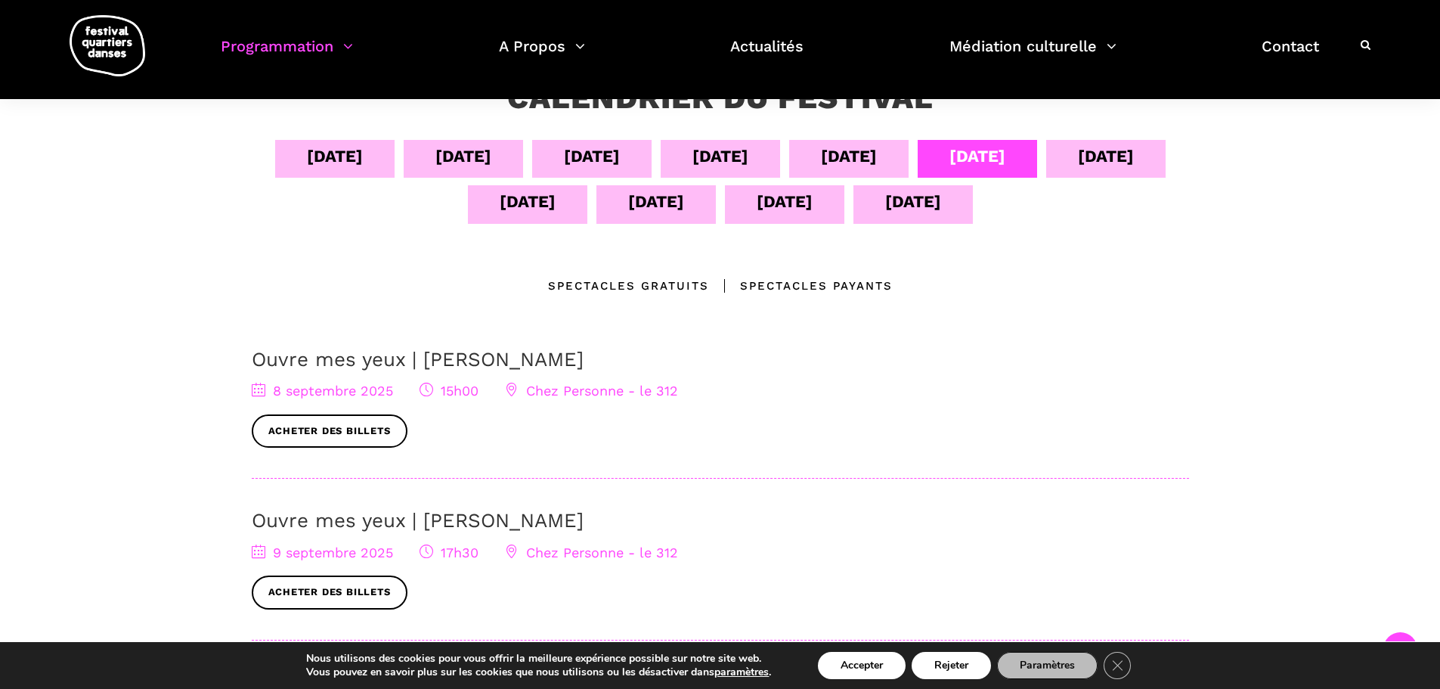 This screenshot has width=1440, height=689. What do you see at coordinates (1033, 55) in the screenshot?
I see `a: Médiation culturelle` at bounding box center [1033, 55].